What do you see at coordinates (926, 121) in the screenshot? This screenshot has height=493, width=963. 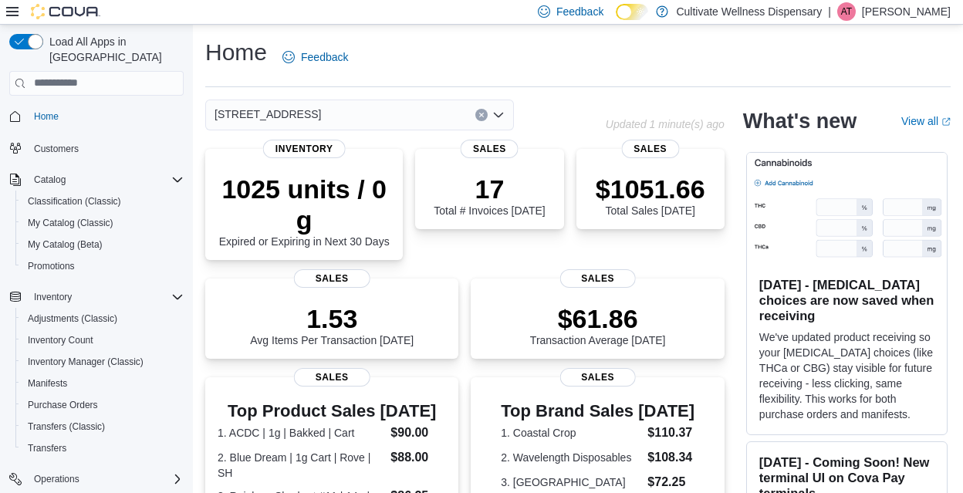 I see `a: View allExternal link` at bounding box center [926, 121].